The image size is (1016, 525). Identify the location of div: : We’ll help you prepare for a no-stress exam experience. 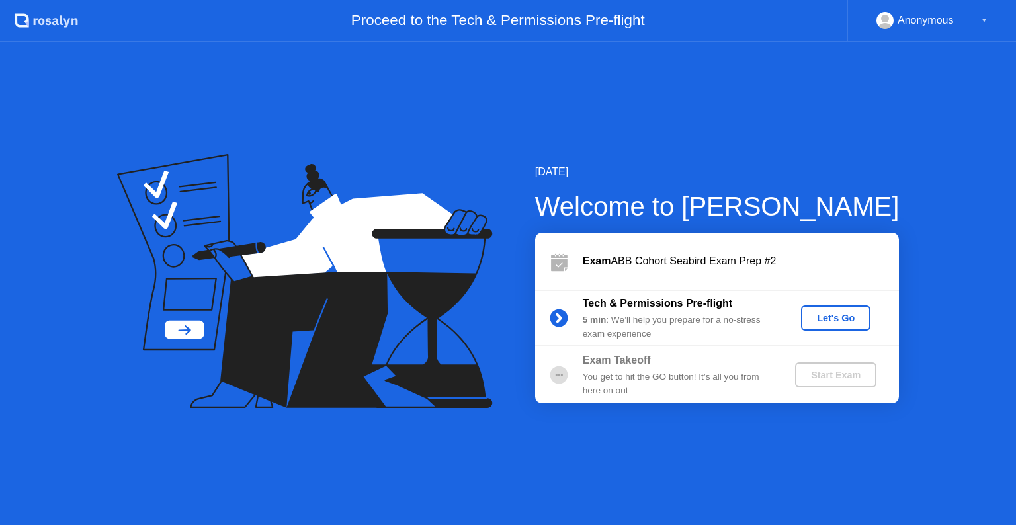
(678, 327).